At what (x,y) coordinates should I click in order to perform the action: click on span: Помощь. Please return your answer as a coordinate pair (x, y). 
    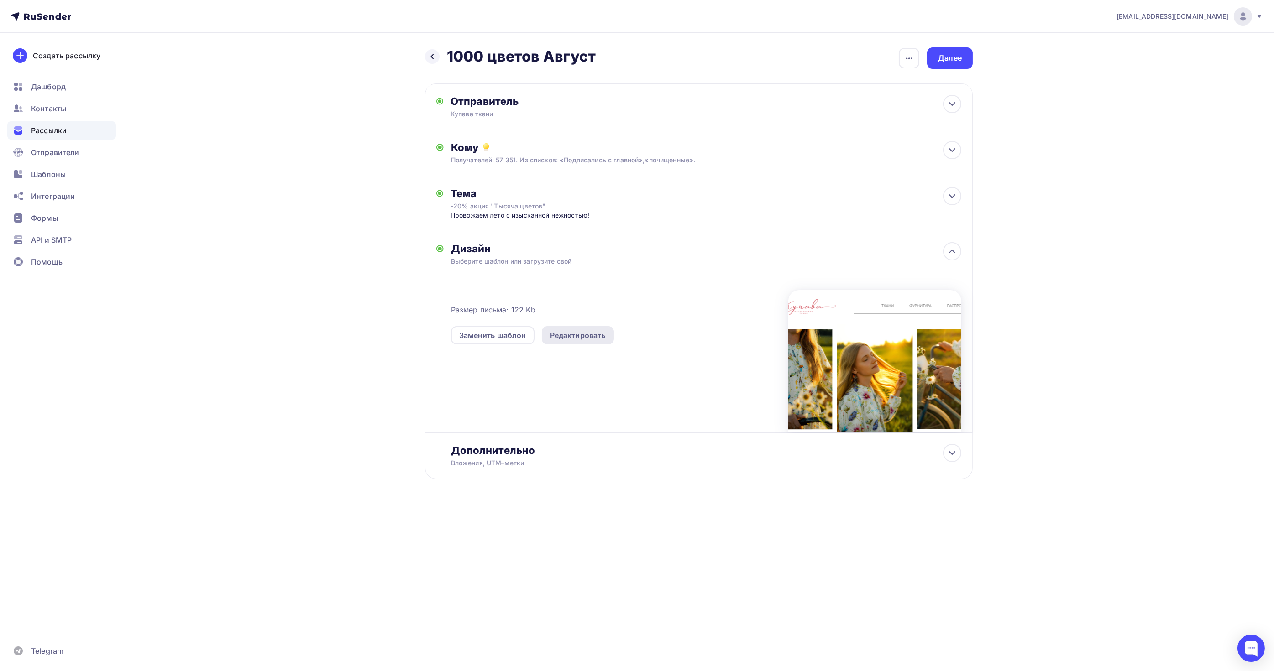
    Looking at the image, I should click on (47, 262).